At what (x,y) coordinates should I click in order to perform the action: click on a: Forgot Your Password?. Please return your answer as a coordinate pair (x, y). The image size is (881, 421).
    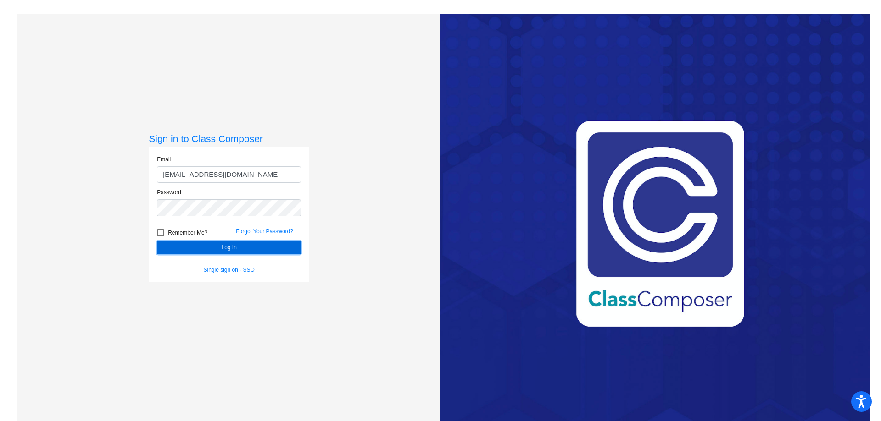
    Looking at the image, I should click on (264, 232).